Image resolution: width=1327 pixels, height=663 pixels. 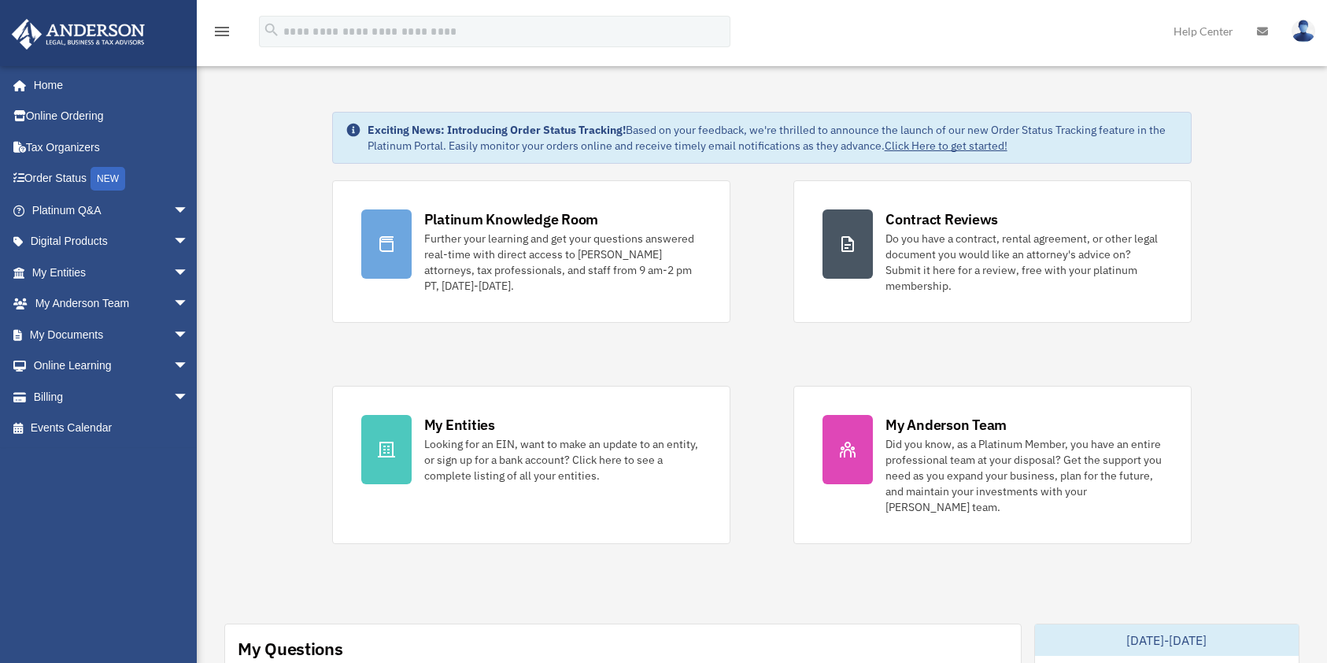 What do you see at coordinates (531, 464) in the screenshot?
I see `a: My Entities Looking for an EIN, want to make an update to an entity, or sign up for a bank accoun...` at bounding box center [531, 464].